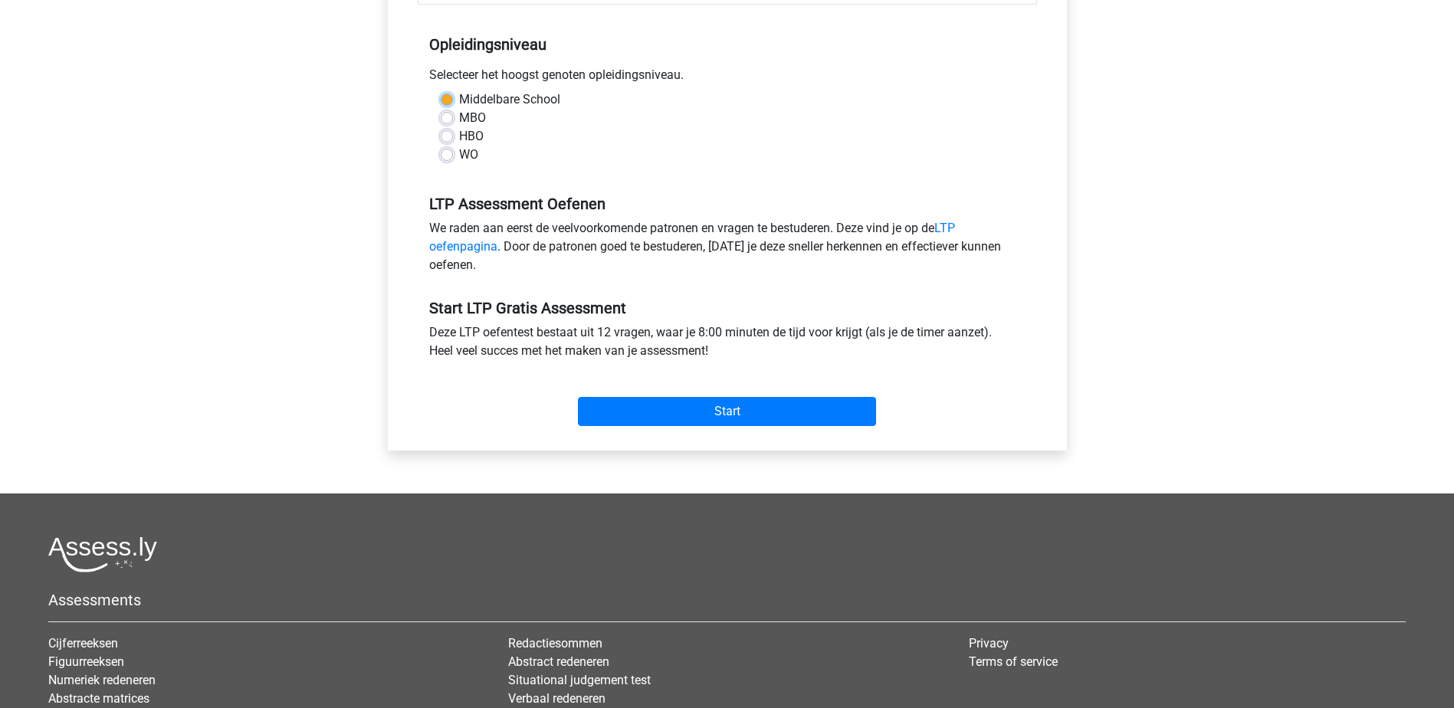 The image size is (1454, 708). What do you see at coordinates (727, 600) in the screenshot?
I see `h5: Assessments` at bounding box center [727, 600].